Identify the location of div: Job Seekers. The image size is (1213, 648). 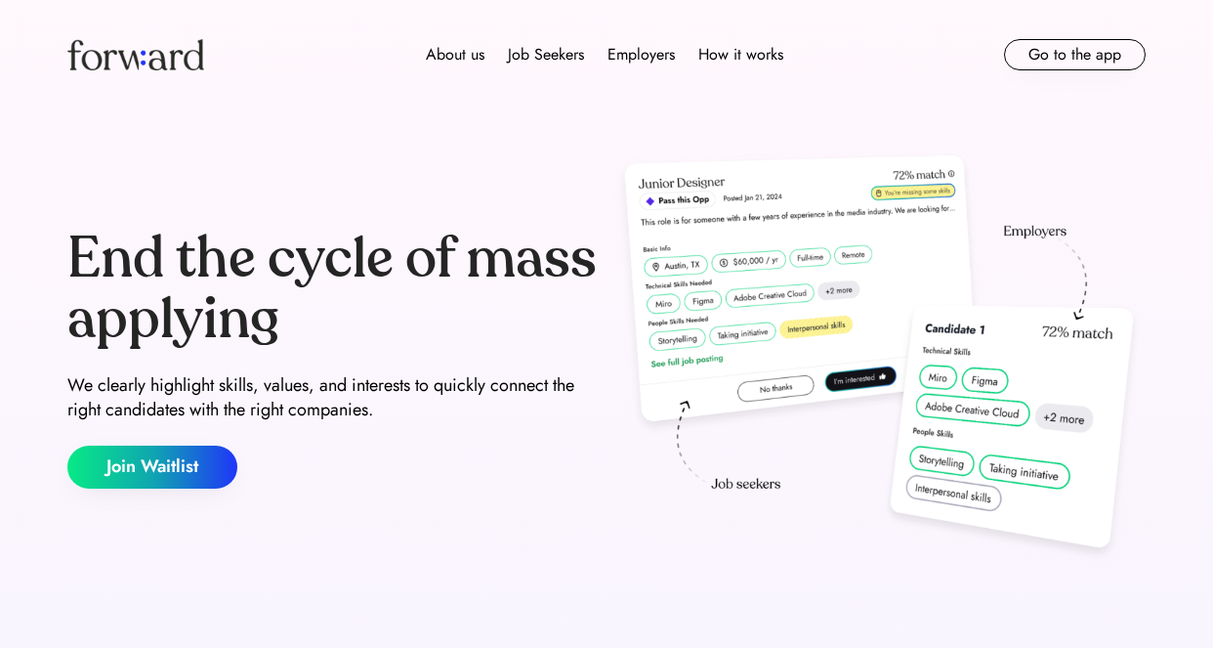
(546, 55).